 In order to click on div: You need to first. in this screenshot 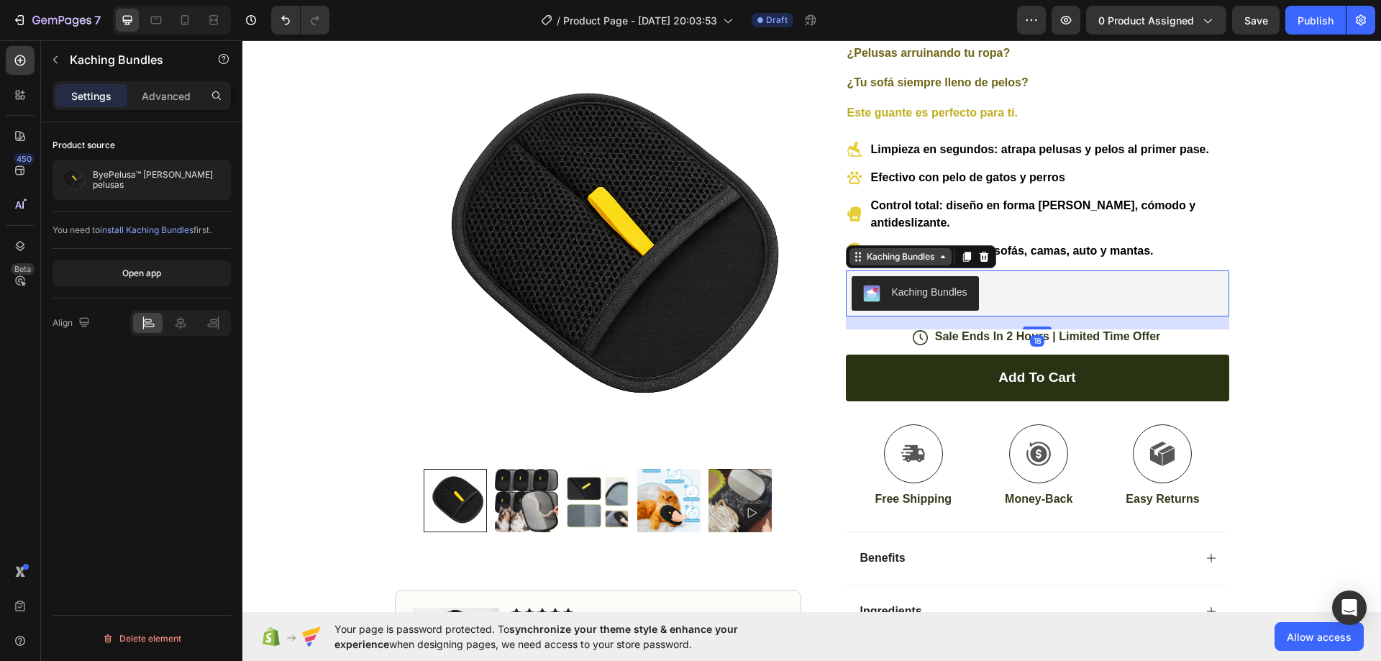, I will do `click(142, 230)`.